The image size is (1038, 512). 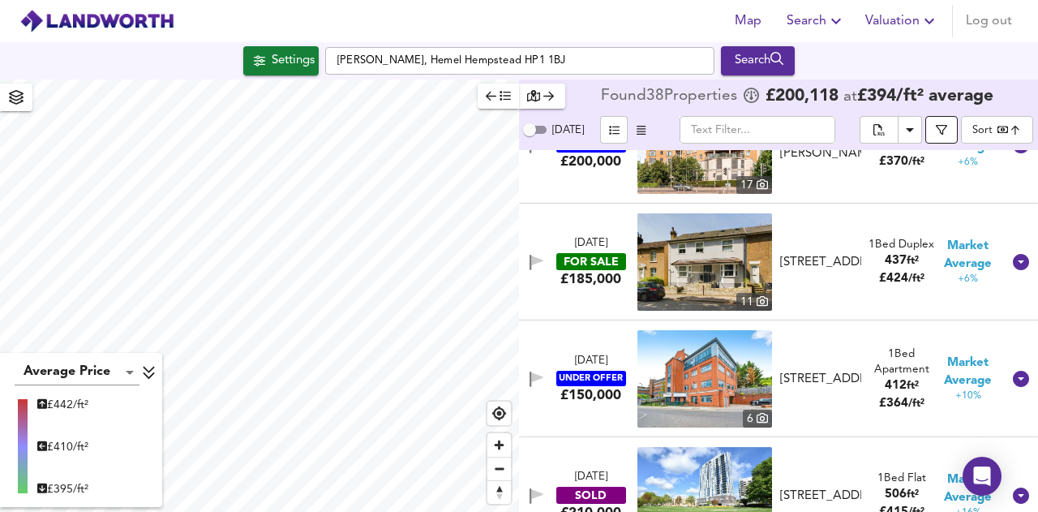 What do you see at coordinates (902, 161) in the screenshot?
I see `span: £ 370` at bounding box center [902, 161].